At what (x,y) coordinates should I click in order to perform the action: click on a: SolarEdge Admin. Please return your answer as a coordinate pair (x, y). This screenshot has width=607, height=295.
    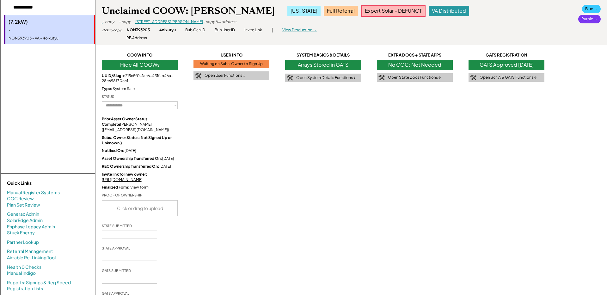
    Looking at the image, I should click on (25, 221).